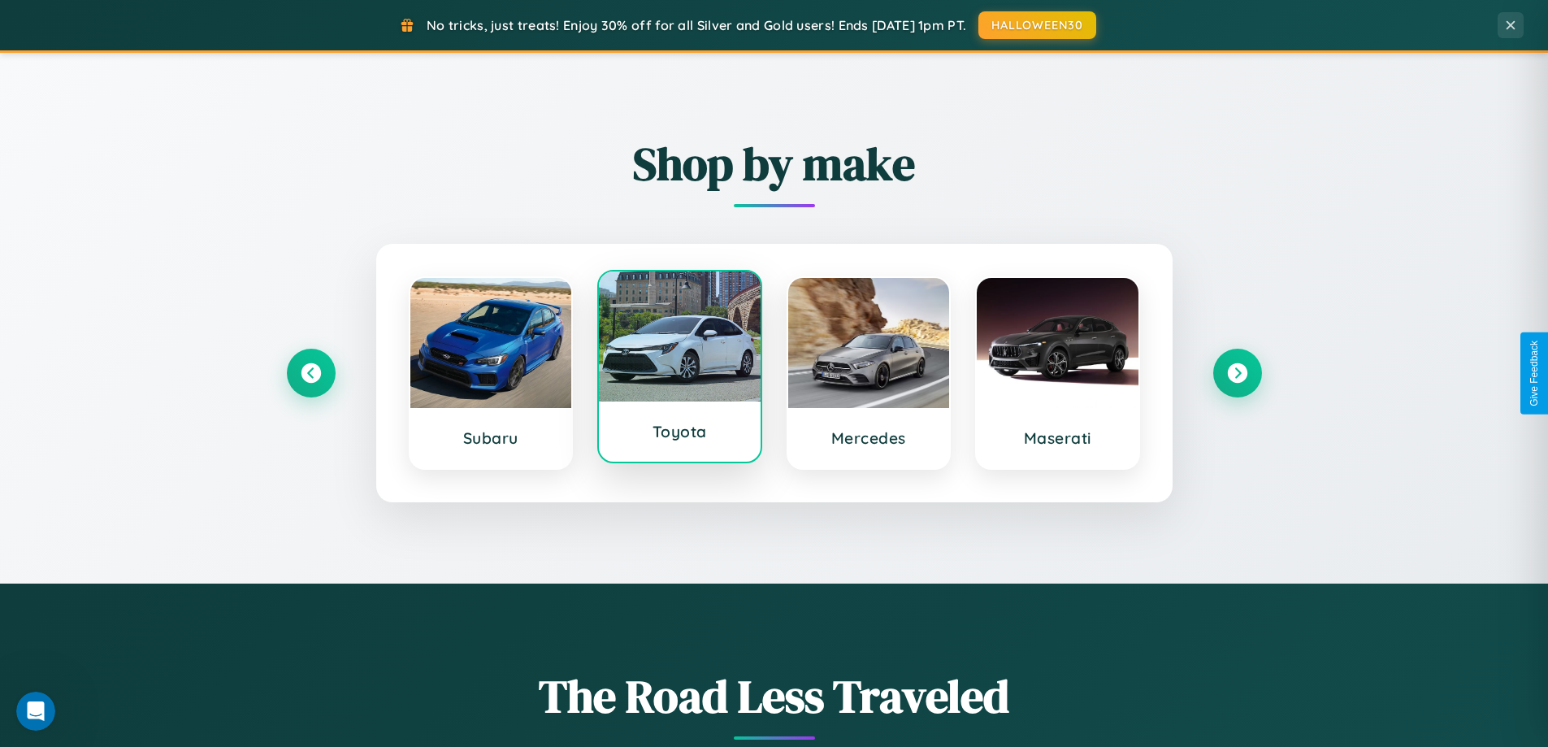 This screenshot has width=1548, height=747. I want to click on h3: Maserati, so click(1057, 438).